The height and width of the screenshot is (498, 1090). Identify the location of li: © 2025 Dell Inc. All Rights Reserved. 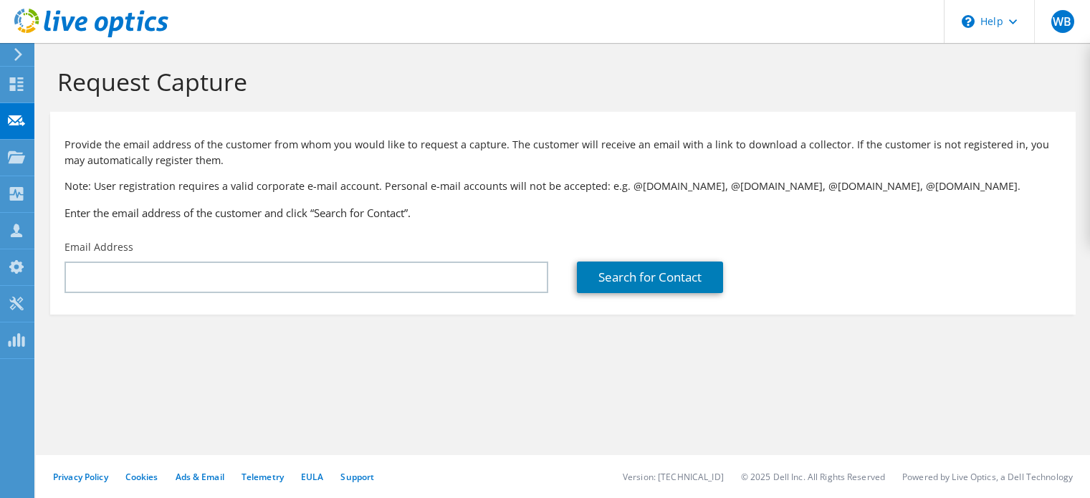
(812, 476).